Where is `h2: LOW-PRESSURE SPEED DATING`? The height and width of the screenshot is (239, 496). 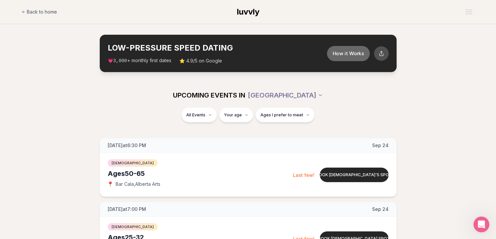
h2: LOW-PRESSURE SPEED DATING is located at coordinates (217, 48).